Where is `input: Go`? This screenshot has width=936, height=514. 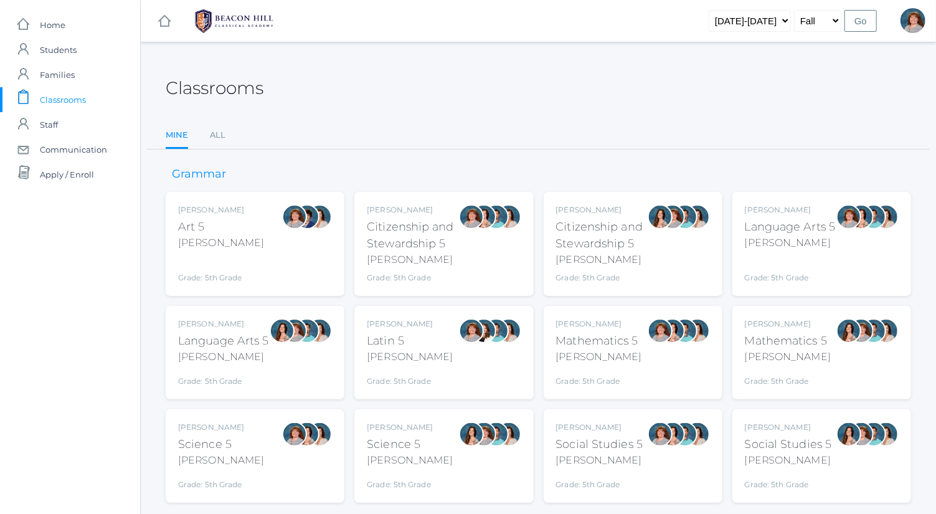
input: Go is located at coordinates (861, 21).